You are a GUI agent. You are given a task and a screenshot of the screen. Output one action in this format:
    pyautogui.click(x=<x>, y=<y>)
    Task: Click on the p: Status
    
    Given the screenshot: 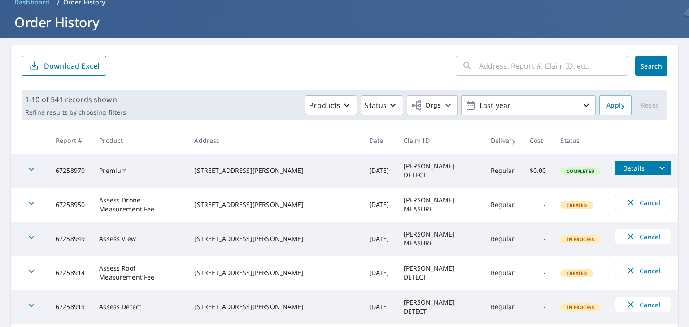 What is the action you would take?
    pyautogui.click(x=375, y=105)
    